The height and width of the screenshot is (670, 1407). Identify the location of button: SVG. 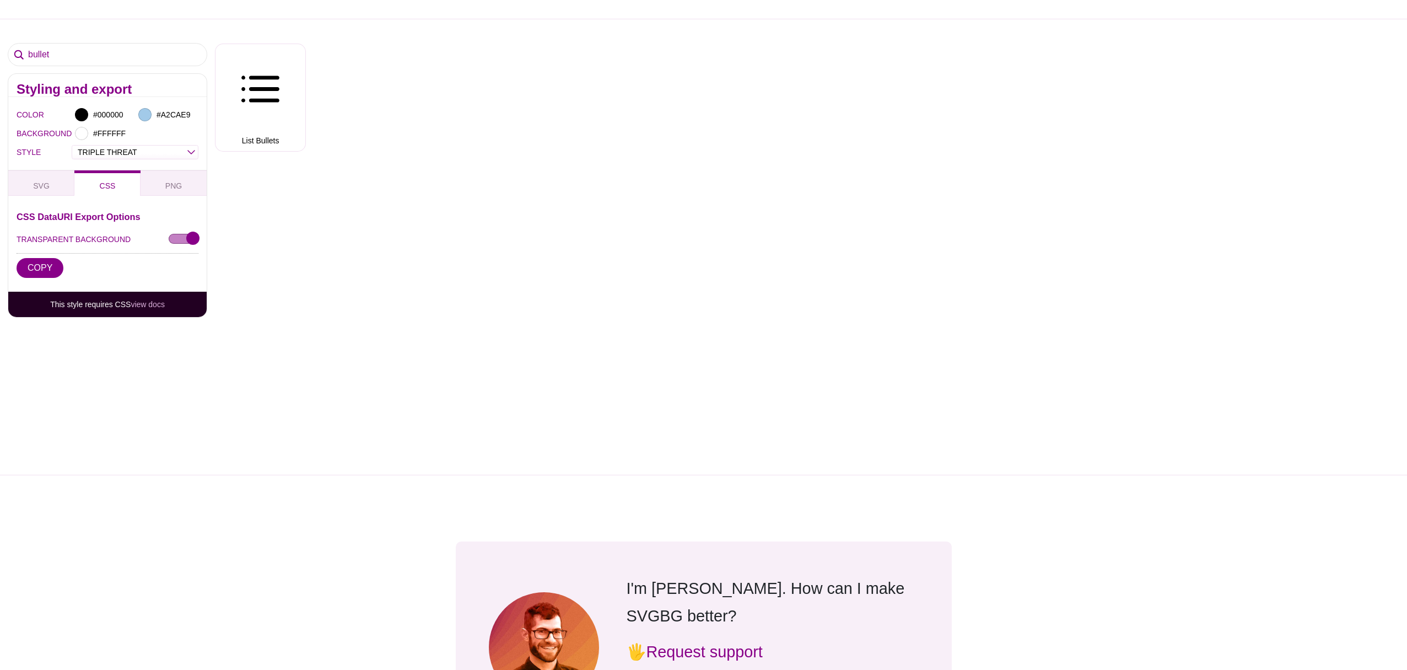
(41, 183).